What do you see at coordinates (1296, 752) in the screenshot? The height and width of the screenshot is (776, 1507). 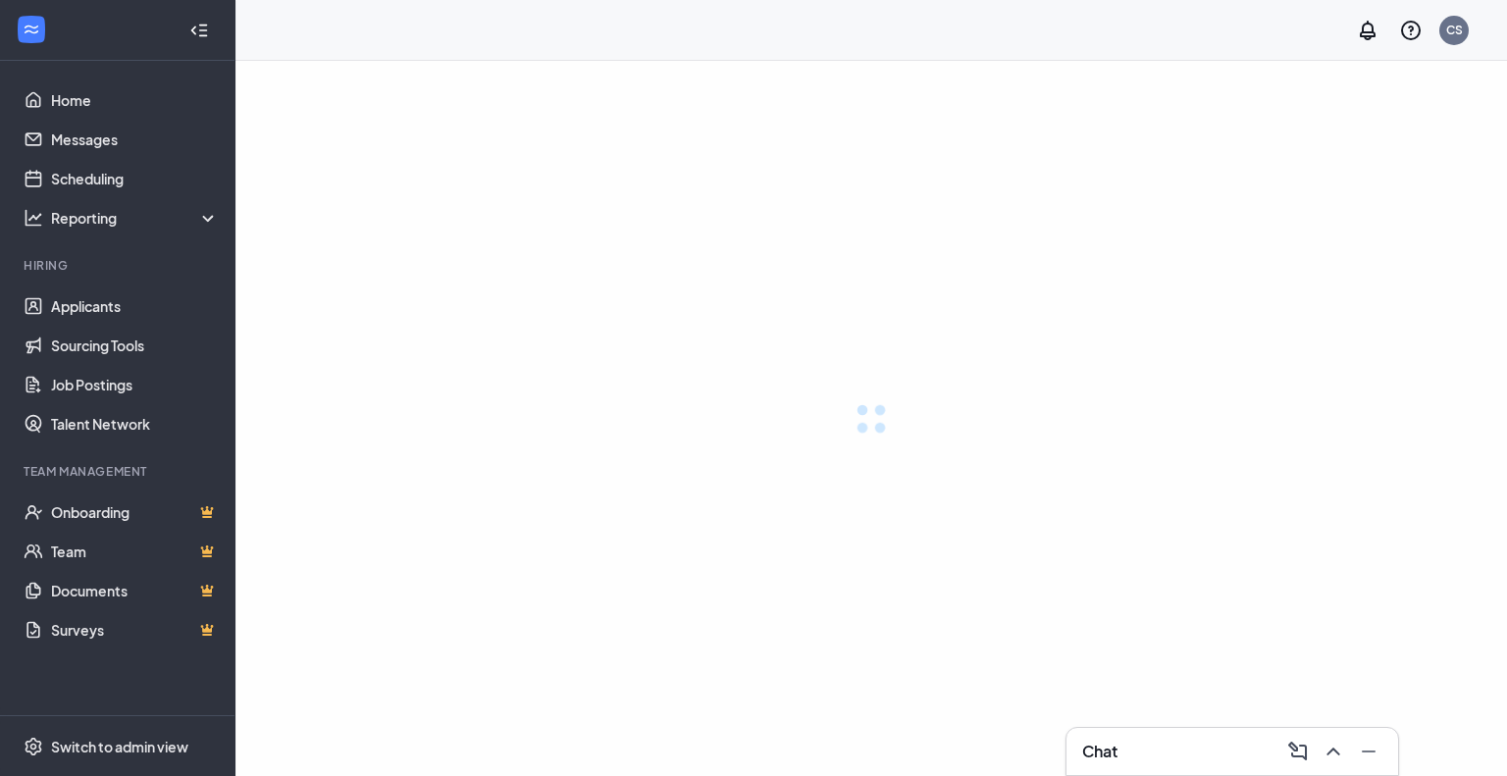 I see `button: ComposeMessage` at bounding box center [1296, 752].